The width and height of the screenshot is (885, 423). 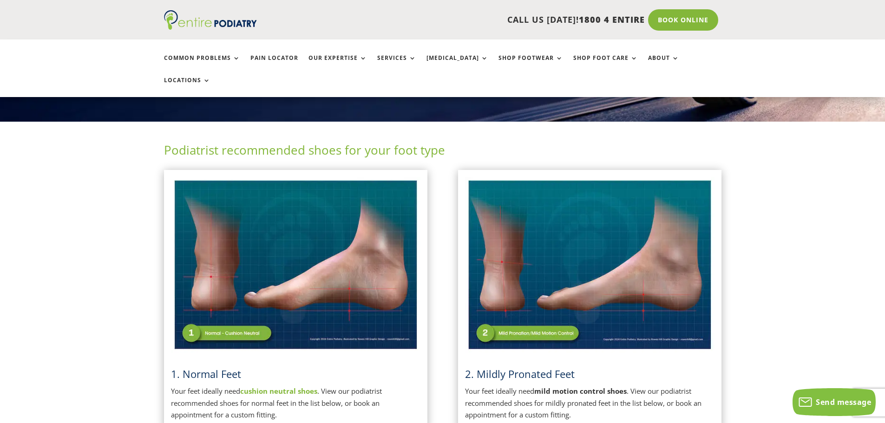 I want to click on a: 1. Normal Feet, so click(x=206, y=374).